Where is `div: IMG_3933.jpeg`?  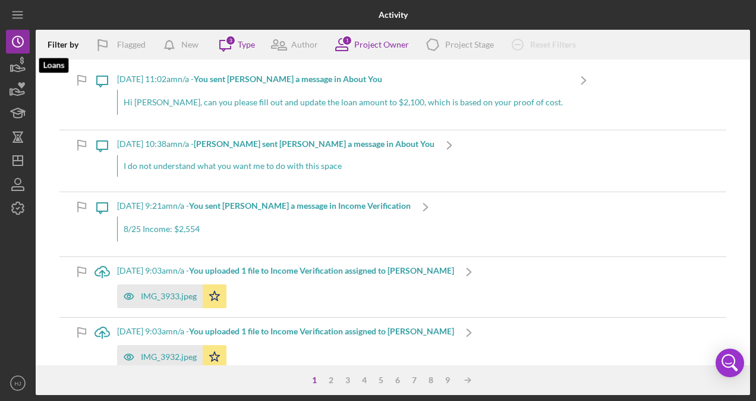 div: IMG_3933.jpeg is located at coordinates (169, 296).